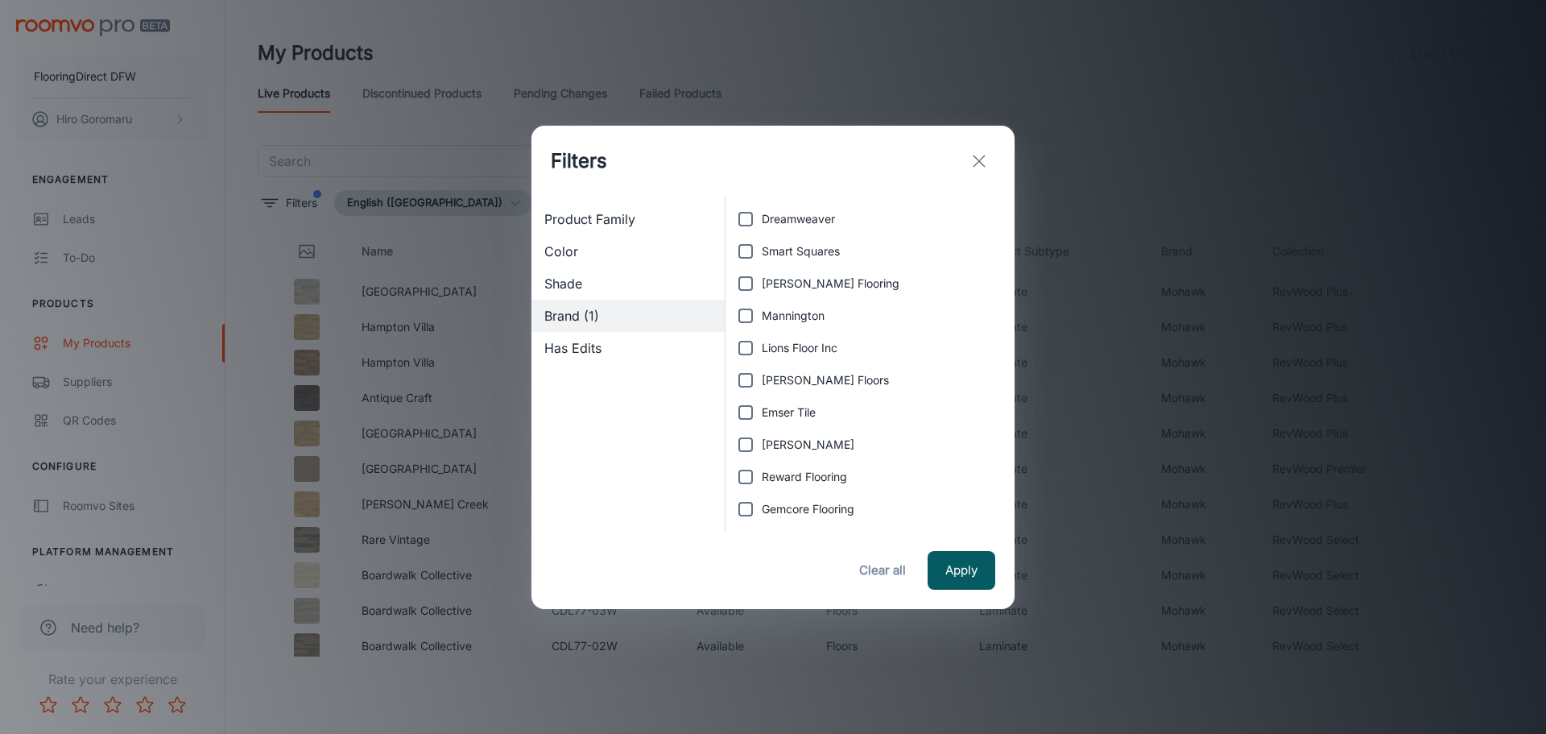  What do you see at coordinates (628, 316) in the screenshot?
I see `div: Brand (1)` at bounding box center [628, 316].